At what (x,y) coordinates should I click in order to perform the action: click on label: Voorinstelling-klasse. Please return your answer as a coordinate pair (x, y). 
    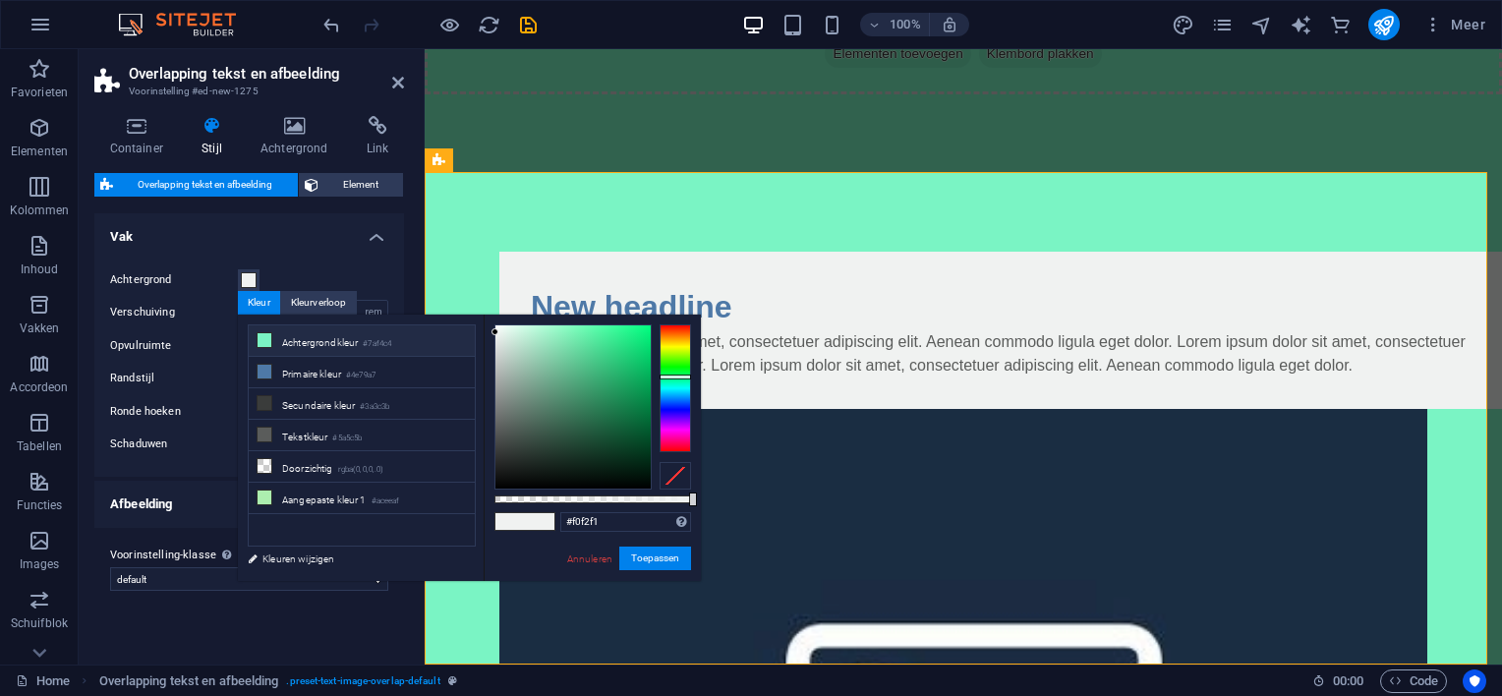
    Looking at the image, I should click on (249, 555).